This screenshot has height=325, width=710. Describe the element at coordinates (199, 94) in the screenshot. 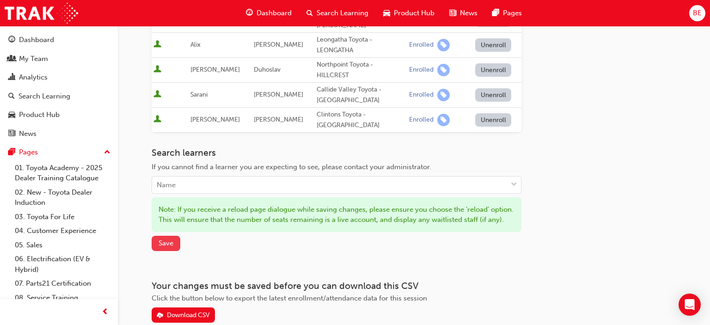

I see `span: Sarani` at that location.